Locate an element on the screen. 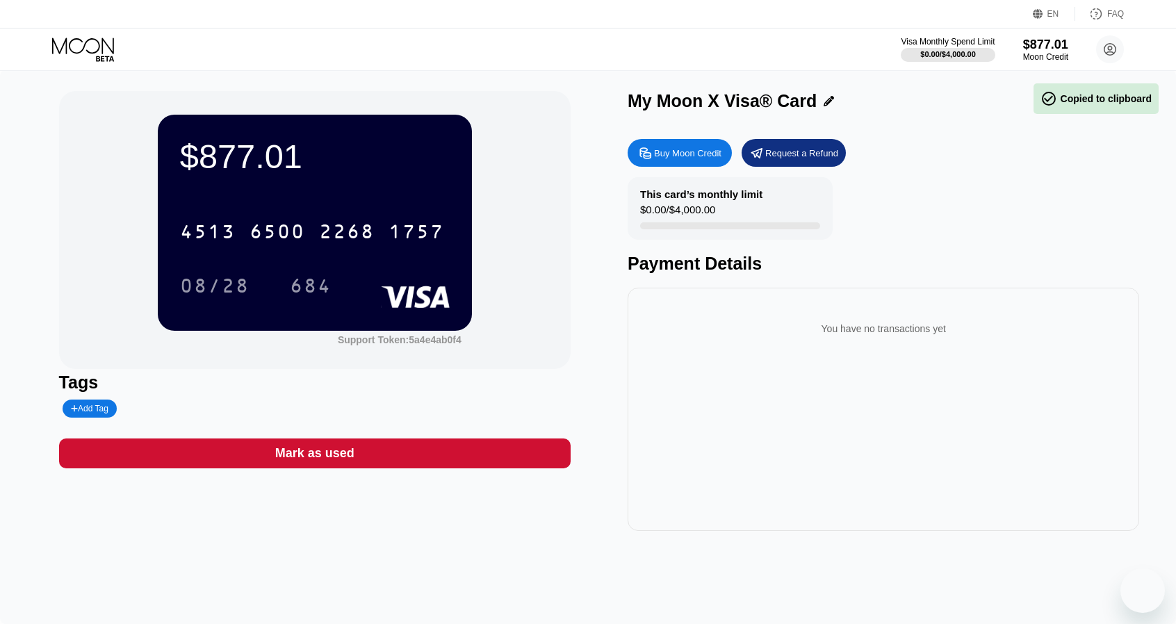  div: Payment Details is located at coordinates (884, 263).